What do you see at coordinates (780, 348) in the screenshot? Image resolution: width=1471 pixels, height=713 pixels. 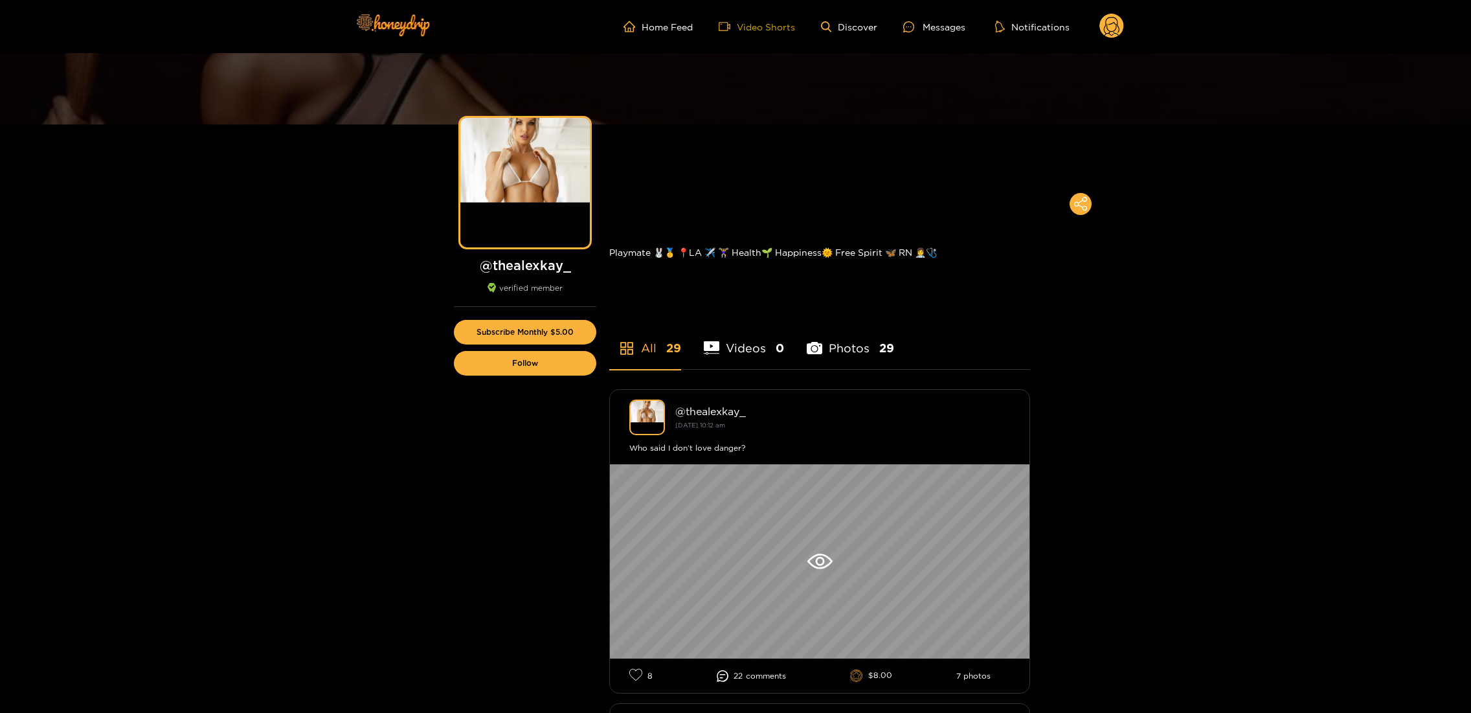 I see `span: 0` at bounding box center [780, 348].